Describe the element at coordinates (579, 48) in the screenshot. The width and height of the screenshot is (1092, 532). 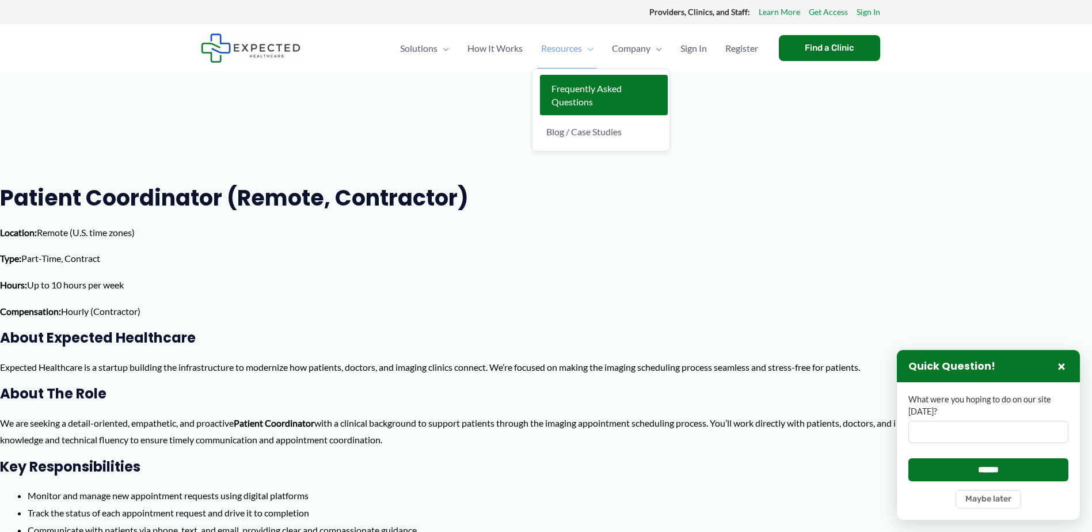
I see `nav: Primary Site Navigation` at that location.